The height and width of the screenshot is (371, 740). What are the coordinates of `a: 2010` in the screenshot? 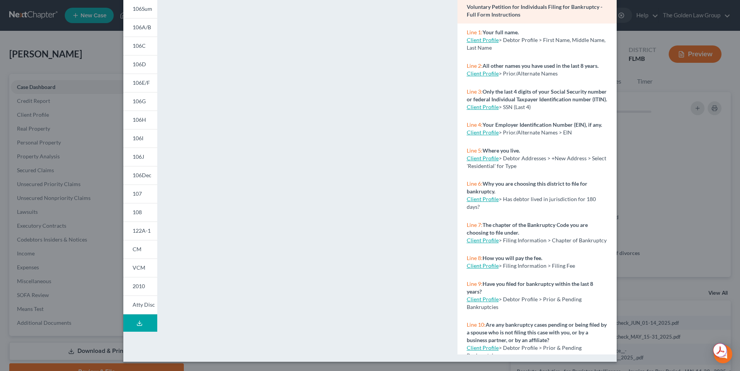 It's located at (140, 286).